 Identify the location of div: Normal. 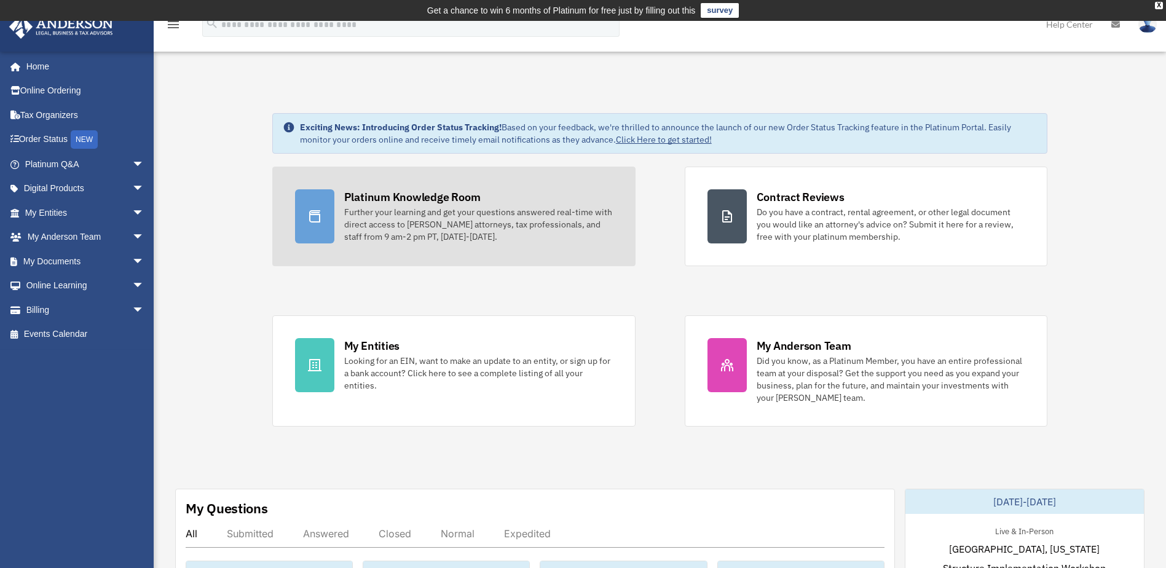
(457, 534).